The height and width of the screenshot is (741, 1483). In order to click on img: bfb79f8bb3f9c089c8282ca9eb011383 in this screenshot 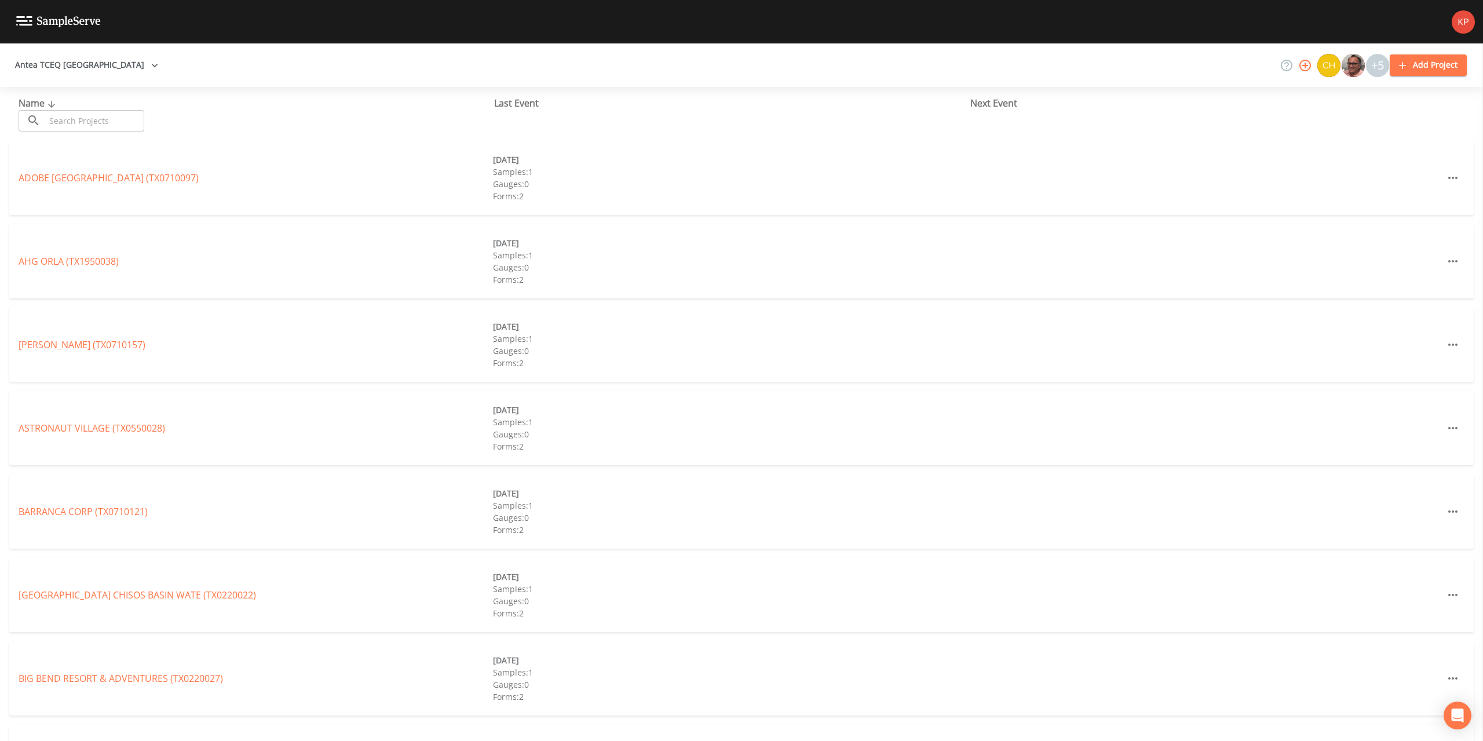, I will do `click(1463, 22)`.